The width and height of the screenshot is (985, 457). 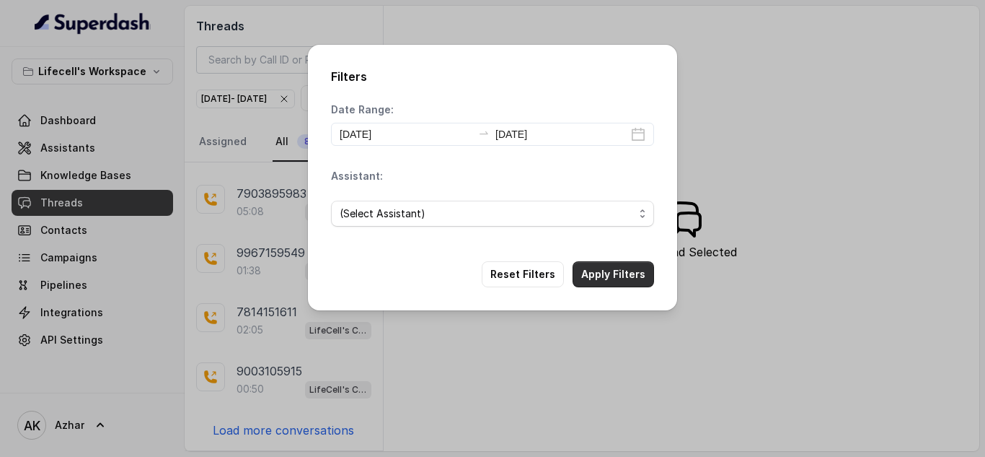 I want to click on input: End date, so click(x=562, y=134).